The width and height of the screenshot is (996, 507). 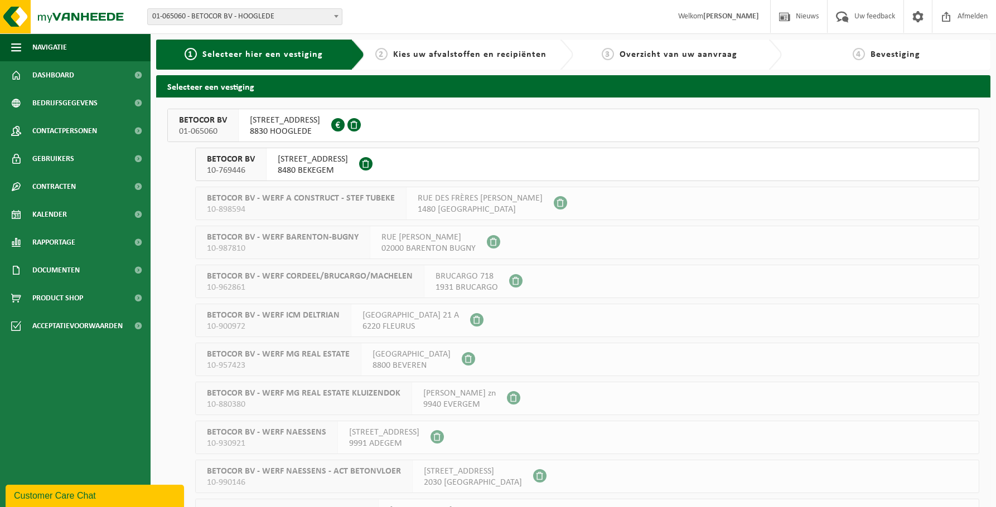 I want to click on span: 10-990146, so click(x=304, y=483).